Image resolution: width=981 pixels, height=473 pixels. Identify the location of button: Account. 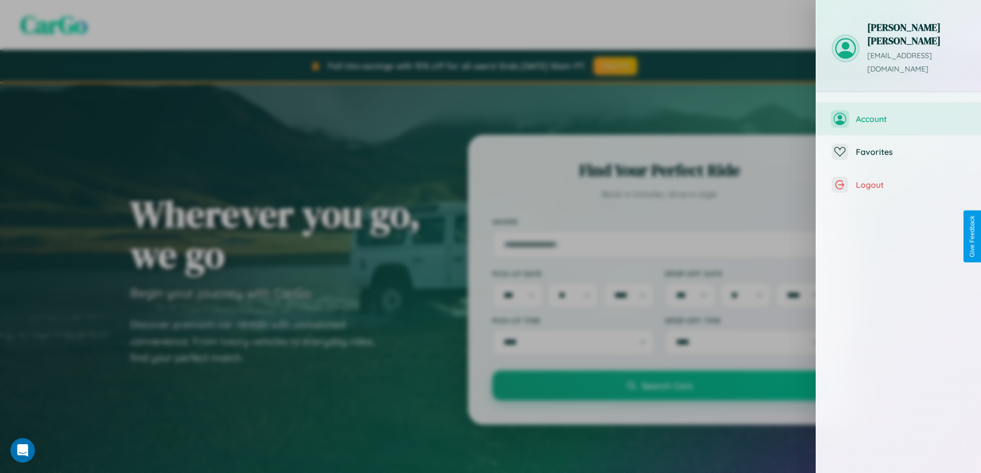
(899, 119).